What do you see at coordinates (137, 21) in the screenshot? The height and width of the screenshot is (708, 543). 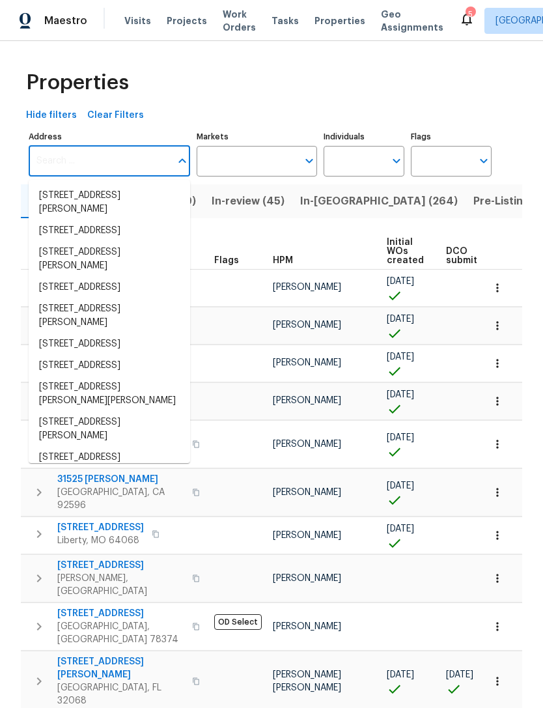 I see `span: Visits` at bounding box center [137, 21].